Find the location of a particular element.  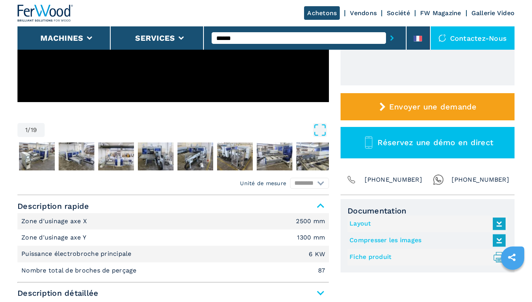

button: Open Fullscreen is located at coordinates (187, 130).